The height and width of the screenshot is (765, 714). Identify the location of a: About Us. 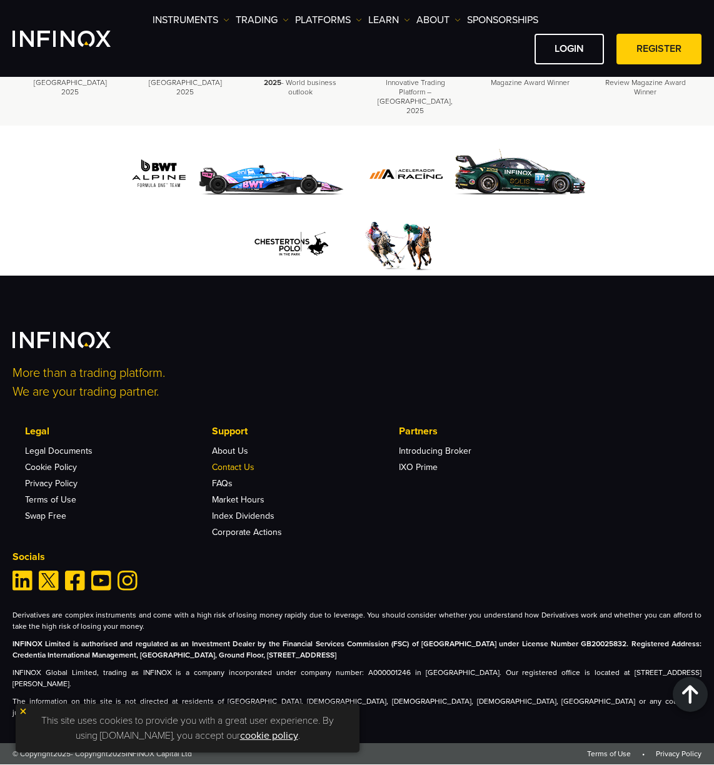
(230, 451).